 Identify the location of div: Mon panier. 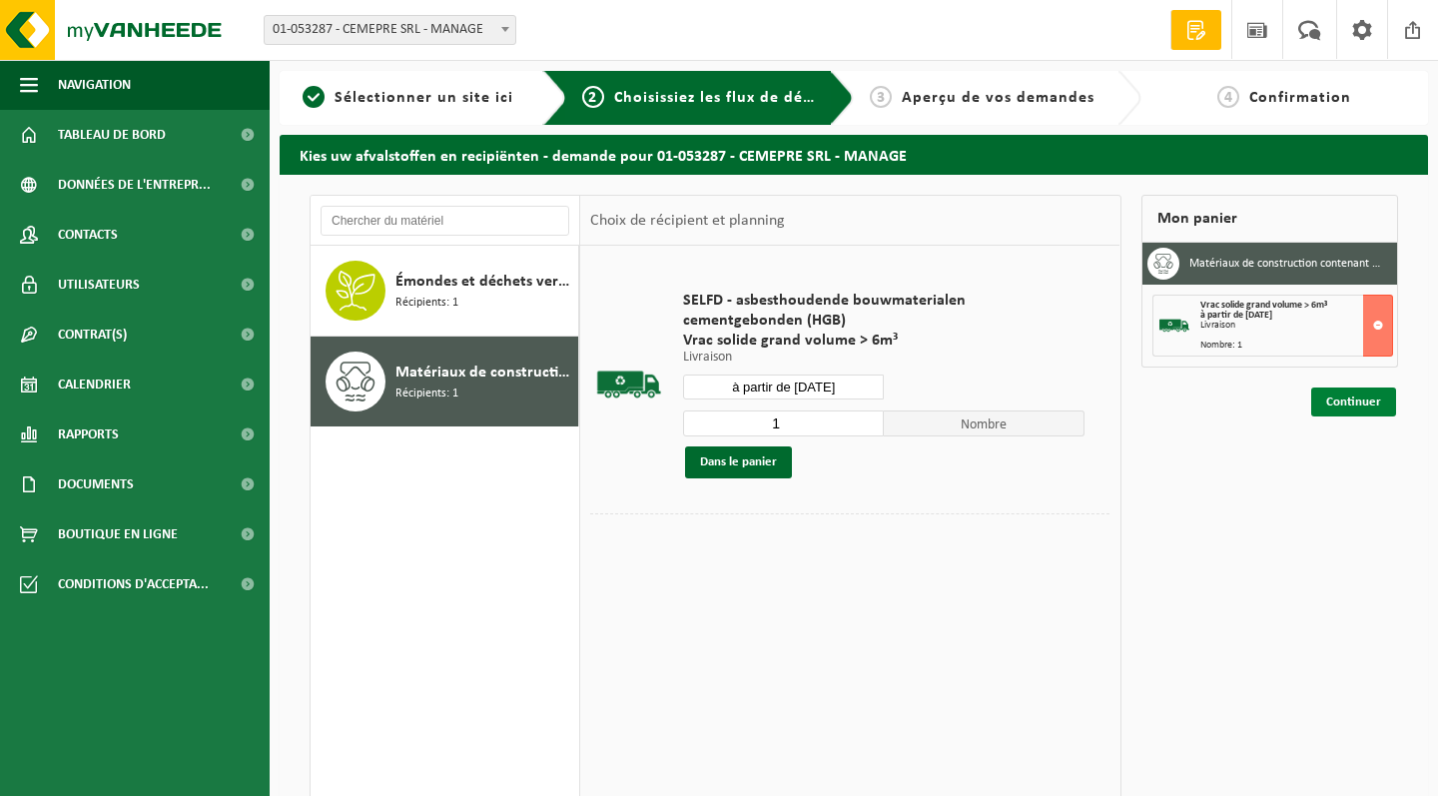
(1270, 219).